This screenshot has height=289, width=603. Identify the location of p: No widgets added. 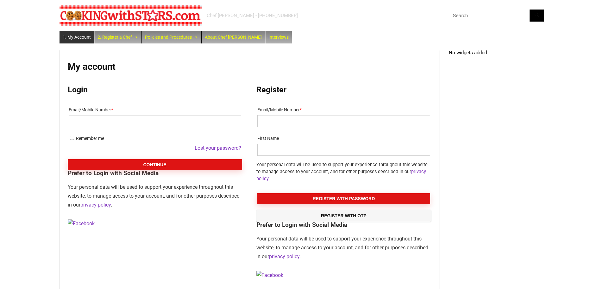
(497, 53).